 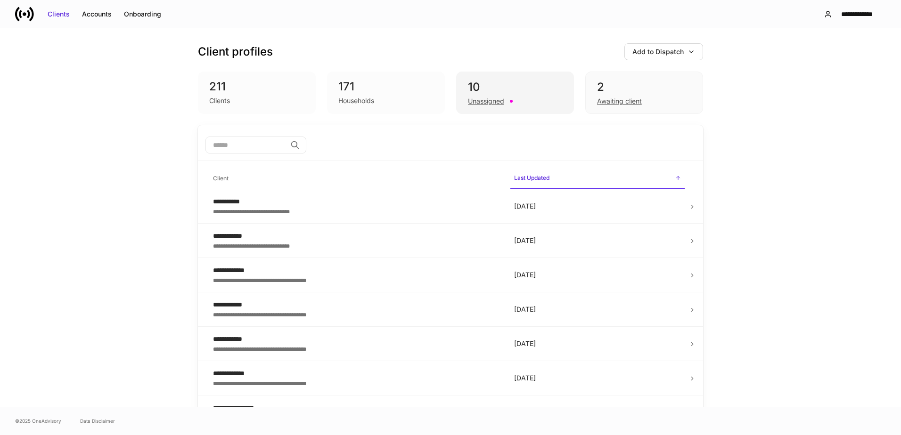 What do you see at coordinates (97, 14) in the screenshot?
I see `button: Accounts` at bounding box center [97, 14].